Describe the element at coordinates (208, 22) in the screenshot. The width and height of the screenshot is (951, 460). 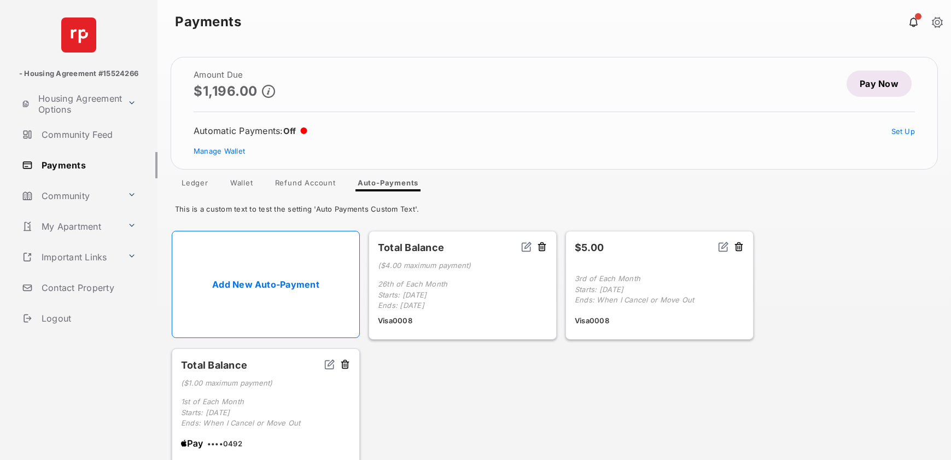
I see `strong: Payments` at that location.